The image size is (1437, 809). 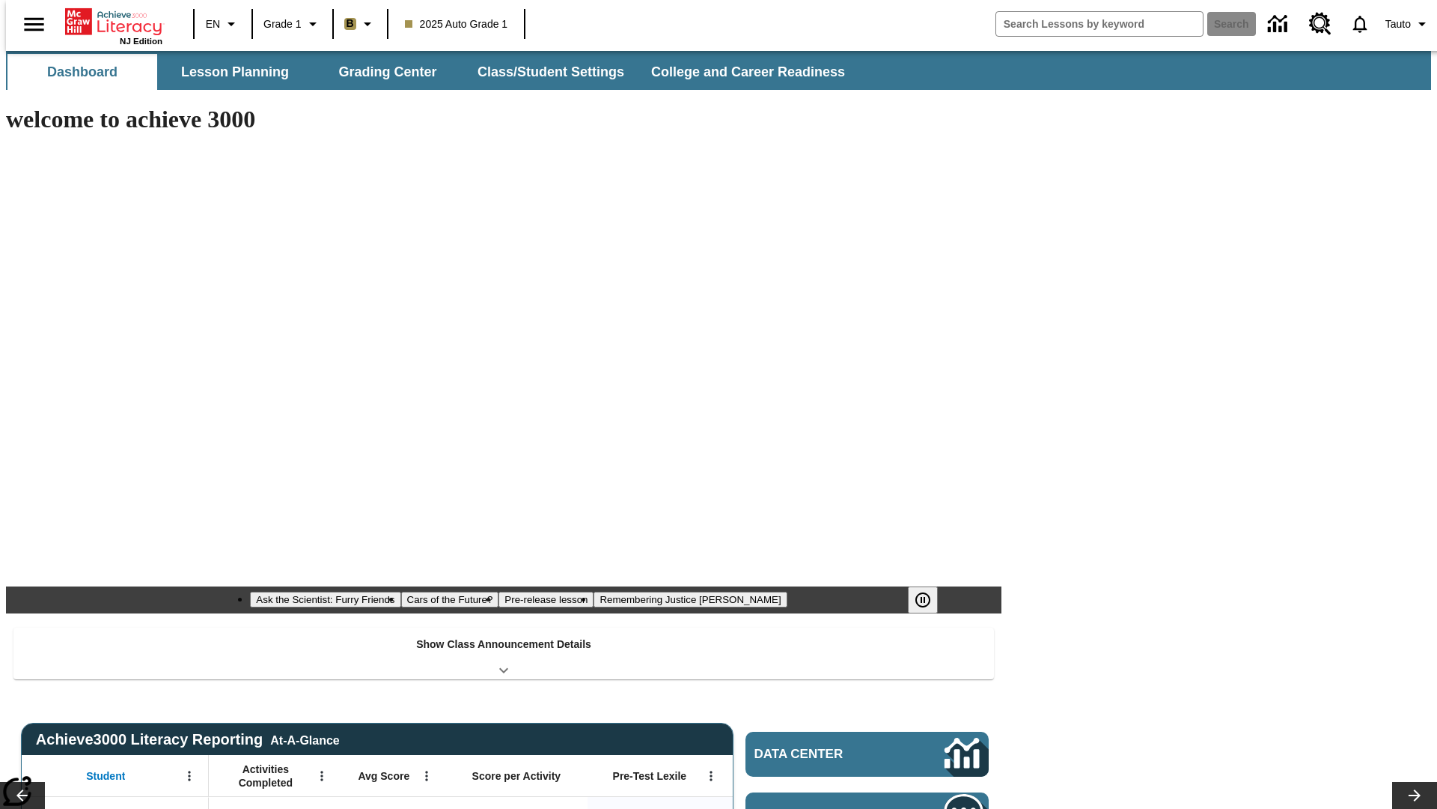 What do you see at coordinates (517, 776) in the screenshot?
I see `span: Score per Activity` at bounding box center [517, 776].